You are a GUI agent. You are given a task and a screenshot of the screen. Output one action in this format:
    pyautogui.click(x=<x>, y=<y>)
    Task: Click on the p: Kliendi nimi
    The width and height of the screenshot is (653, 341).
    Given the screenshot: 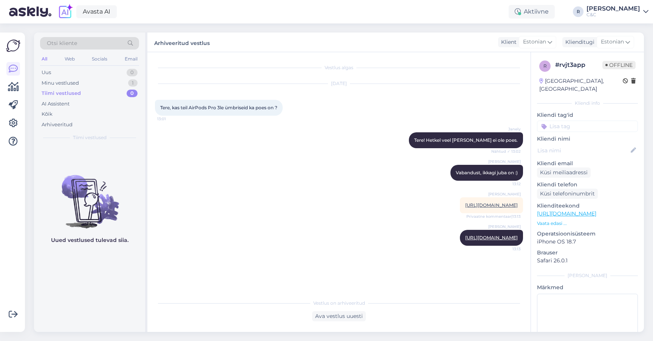 What is the action you would take?
    pyautogui.click(x=587, y=139)
    